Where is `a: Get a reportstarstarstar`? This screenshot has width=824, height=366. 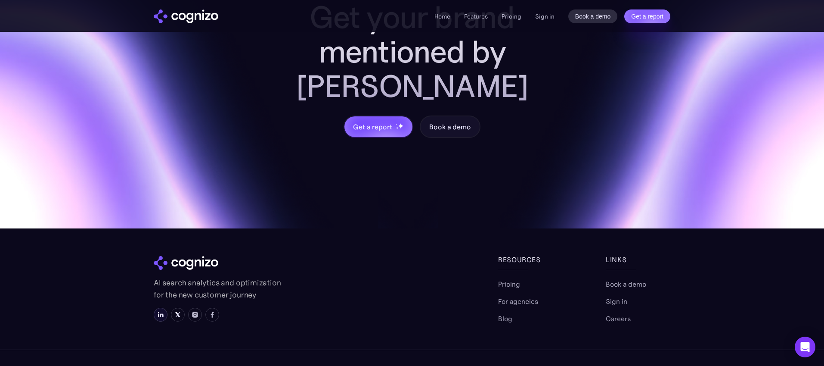
a: Get a reportstarstarstar is located at coordinates (378, 127).